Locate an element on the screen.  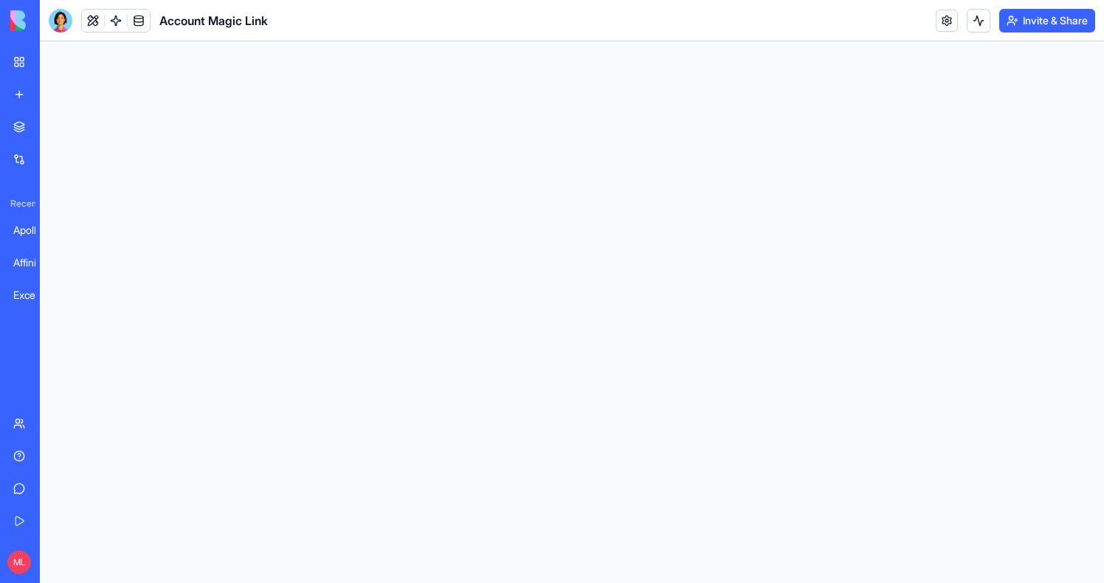
button: Invite & Share is located at coordinates (1047, 21).